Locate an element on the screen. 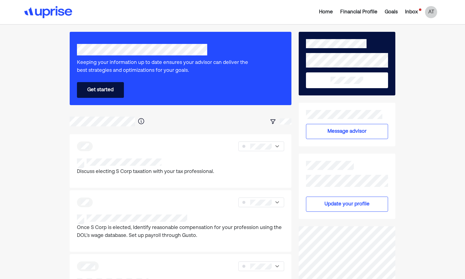 Image resolution: width=465 pixels, height=279 pixels. button: Message advisor is located at coordinates (347, 132).